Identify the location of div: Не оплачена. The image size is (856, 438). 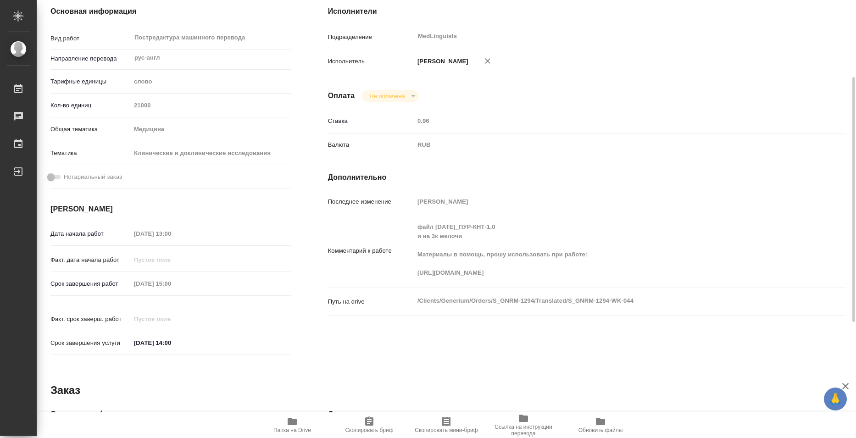
(390, 96).